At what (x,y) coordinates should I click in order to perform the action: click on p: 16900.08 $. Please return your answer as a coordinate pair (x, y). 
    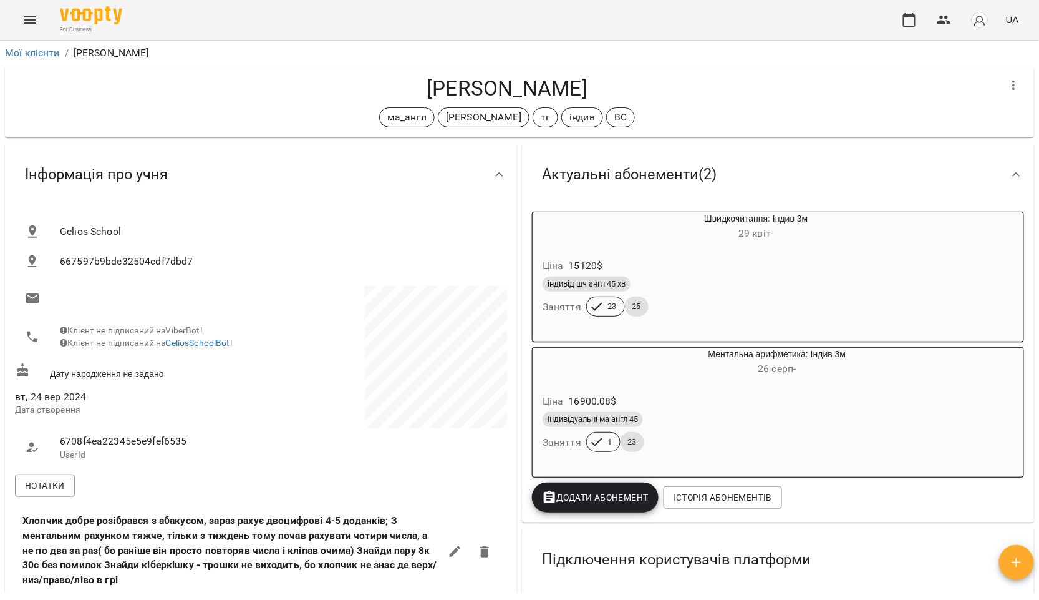
    Looking at the image, I should click on (593, 401).